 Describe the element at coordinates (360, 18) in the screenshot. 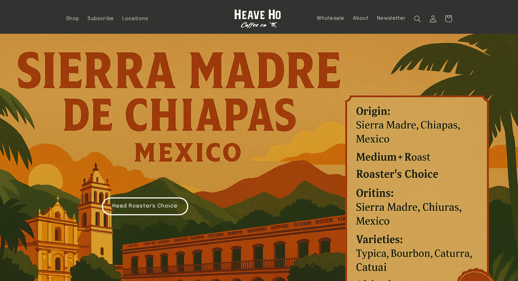

I see `a: About` at that location.